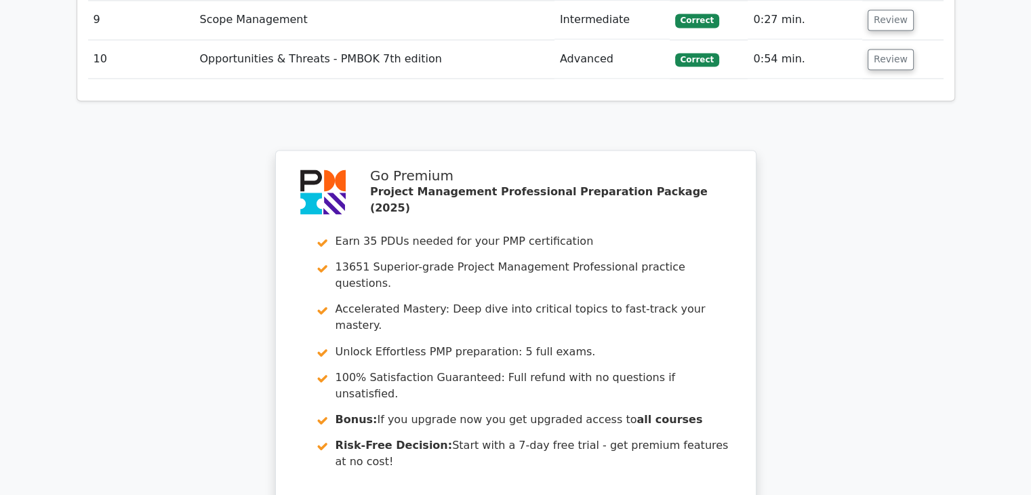 The height and width of the screenshot is (495, 1031). What do you see at coordinates (373, 20) in the screenshot?
I see `td: Scope Management` at bounding box center [373, 20].